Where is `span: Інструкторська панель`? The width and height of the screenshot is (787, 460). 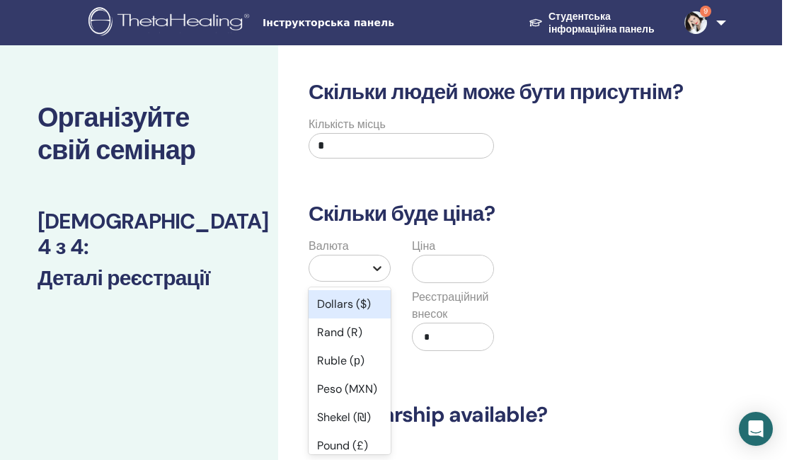
span: Інструкторська панель is located at coordinates (369, 23).